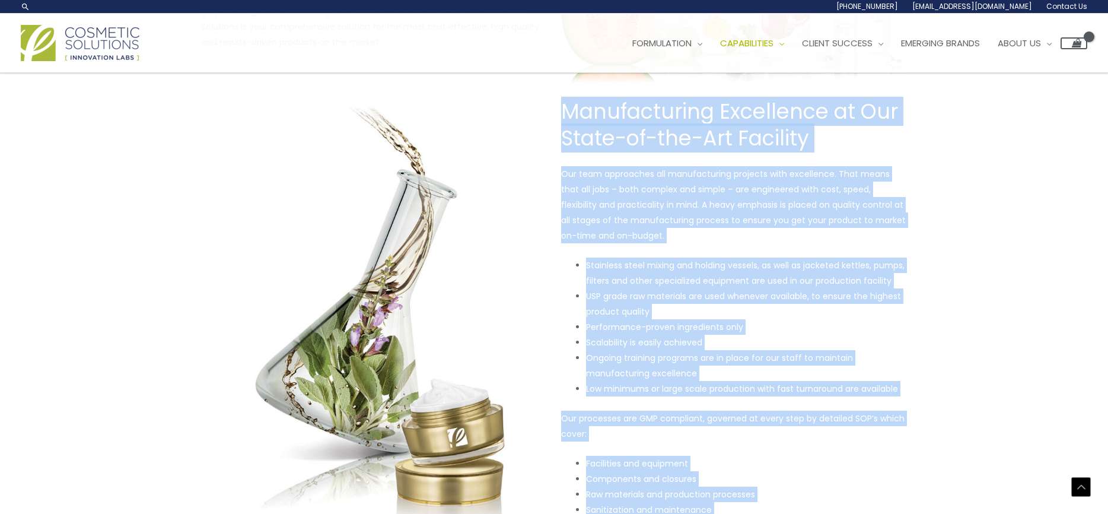 This screenshot has width=1108, height=514. What do you see at coordinates (80, 43) in the screenshot?
I see `img: Cosmetic Solutions Logo` at bounding box center [80, 43].